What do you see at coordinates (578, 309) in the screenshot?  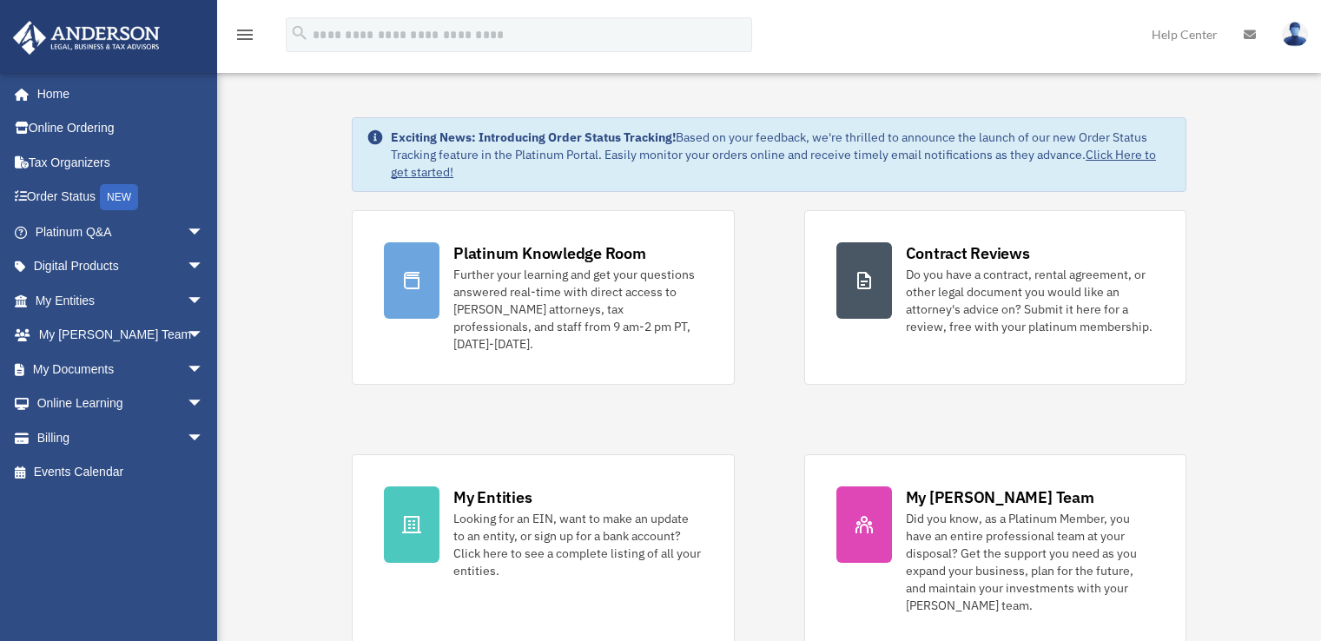 I see `div: Further your learning and get your questions answered real-time with direct access to [PERSON_NAM...` at bounding box center [578, 309].